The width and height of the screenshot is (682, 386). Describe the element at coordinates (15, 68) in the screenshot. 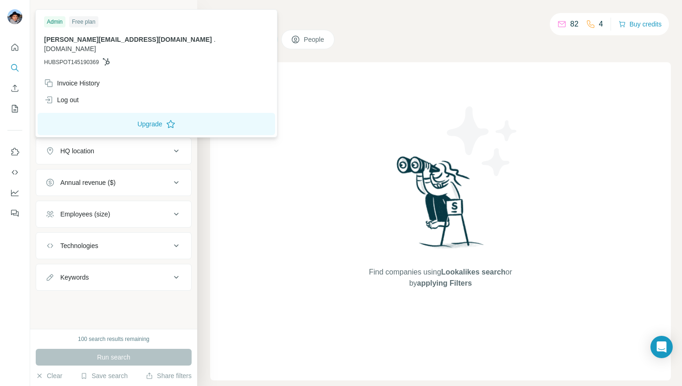

I see `button: Search` at that location.